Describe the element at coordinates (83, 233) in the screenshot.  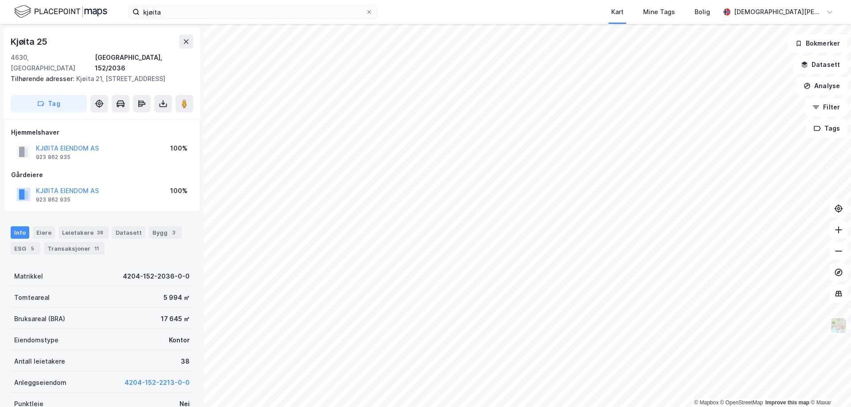
I see `div: Leietakere` at that location.